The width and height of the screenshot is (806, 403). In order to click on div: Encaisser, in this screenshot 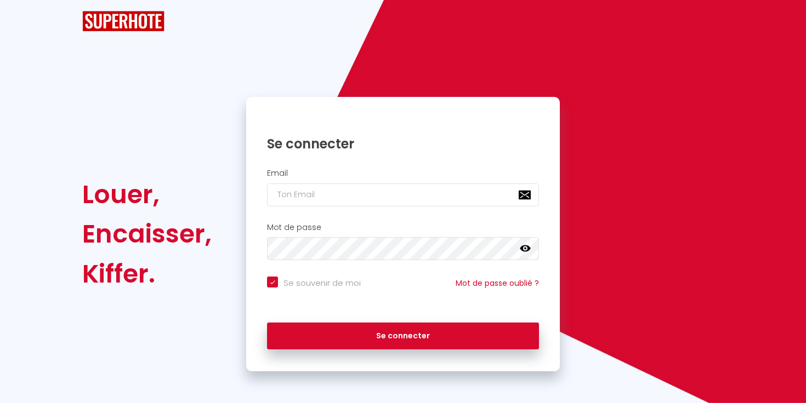, I will do `click(147, 234)`.